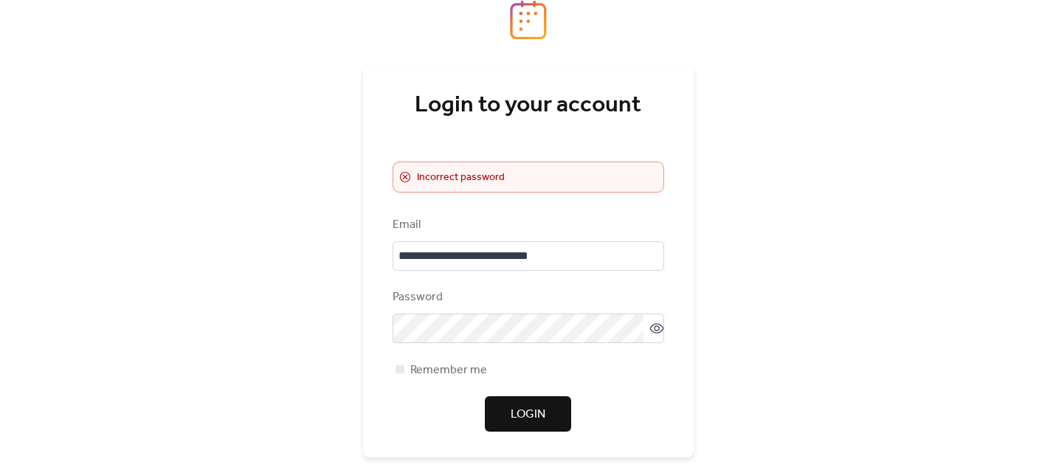 The image size is (1056, 470). Describe the element at coordinates (527, 225) in the screenshot. I see `div: Email` at that location.